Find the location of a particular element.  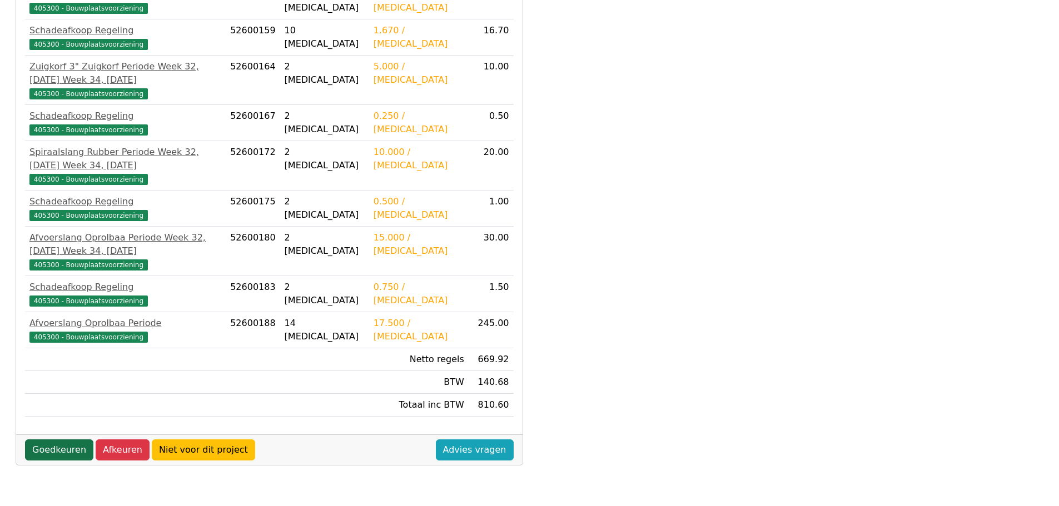

td: Totaal inc BTW is located at coordinates (419, 405).